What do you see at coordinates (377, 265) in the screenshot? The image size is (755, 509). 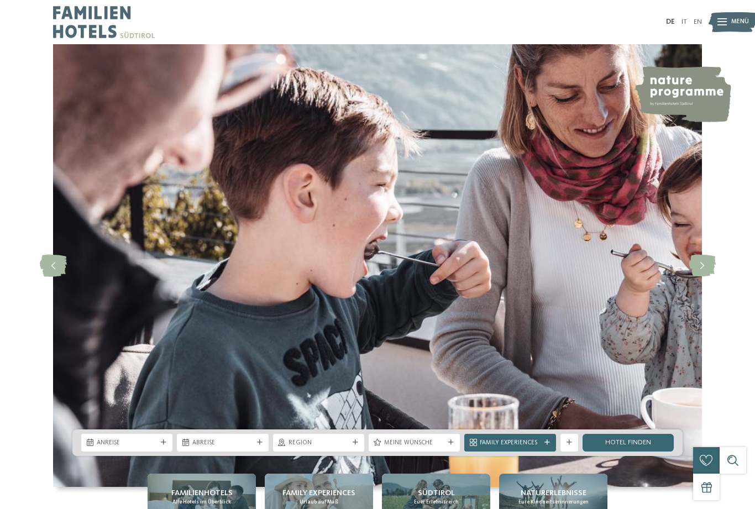 I see `img: Familienhotels Südtirol: The happy family places` at bounding box center [377, 265].